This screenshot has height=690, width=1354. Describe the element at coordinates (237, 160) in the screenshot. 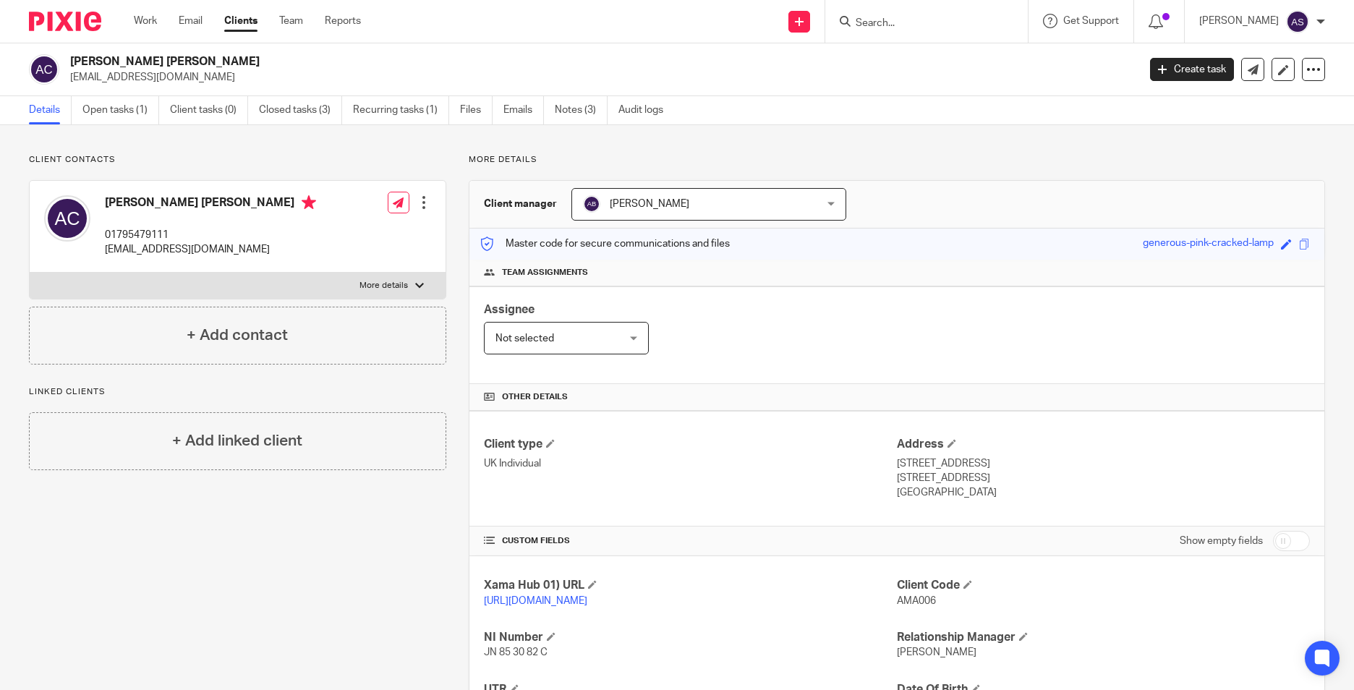

I see `p: Client contacts` at that location.